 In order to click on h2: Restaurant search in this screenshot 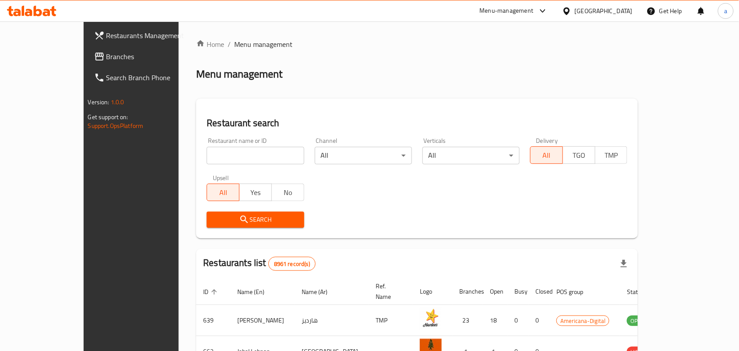, I will do `click(417, 123)`.